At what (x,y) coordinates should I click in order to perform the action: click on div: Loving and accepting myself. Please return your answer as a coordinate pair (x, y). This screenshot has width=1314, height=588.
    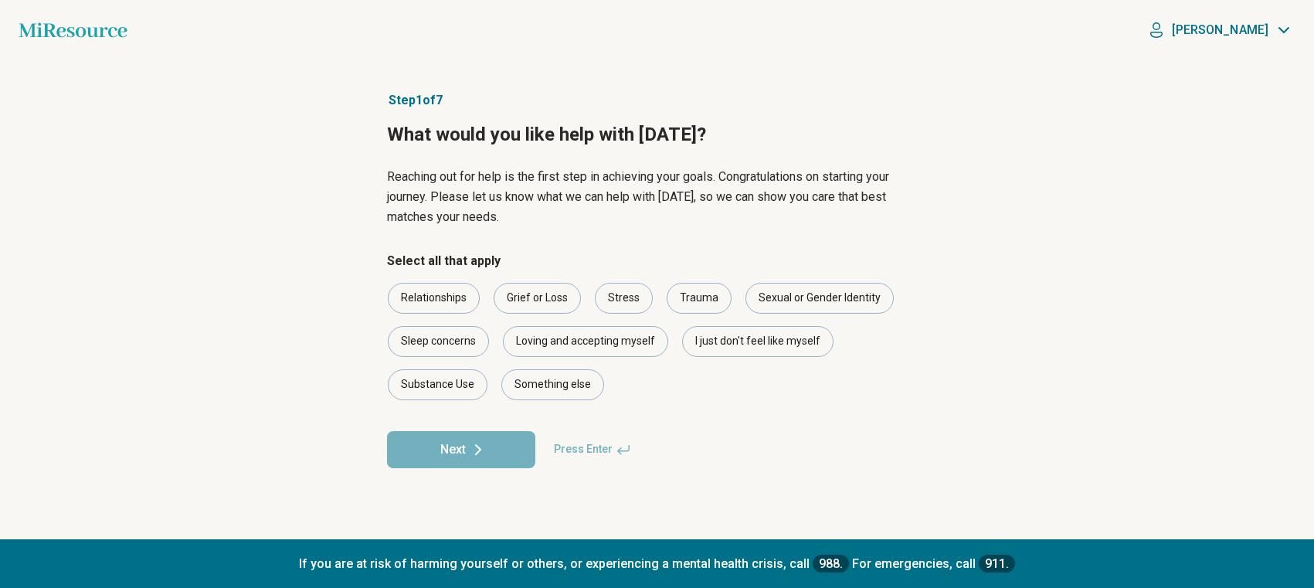
    Looking at the image, I should click on (585, 341).